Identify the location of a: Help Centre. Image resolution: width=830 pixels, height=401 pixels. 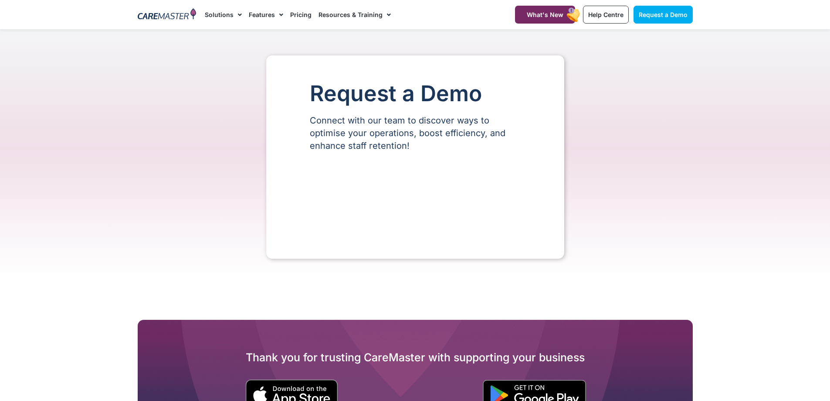
(606, 14).